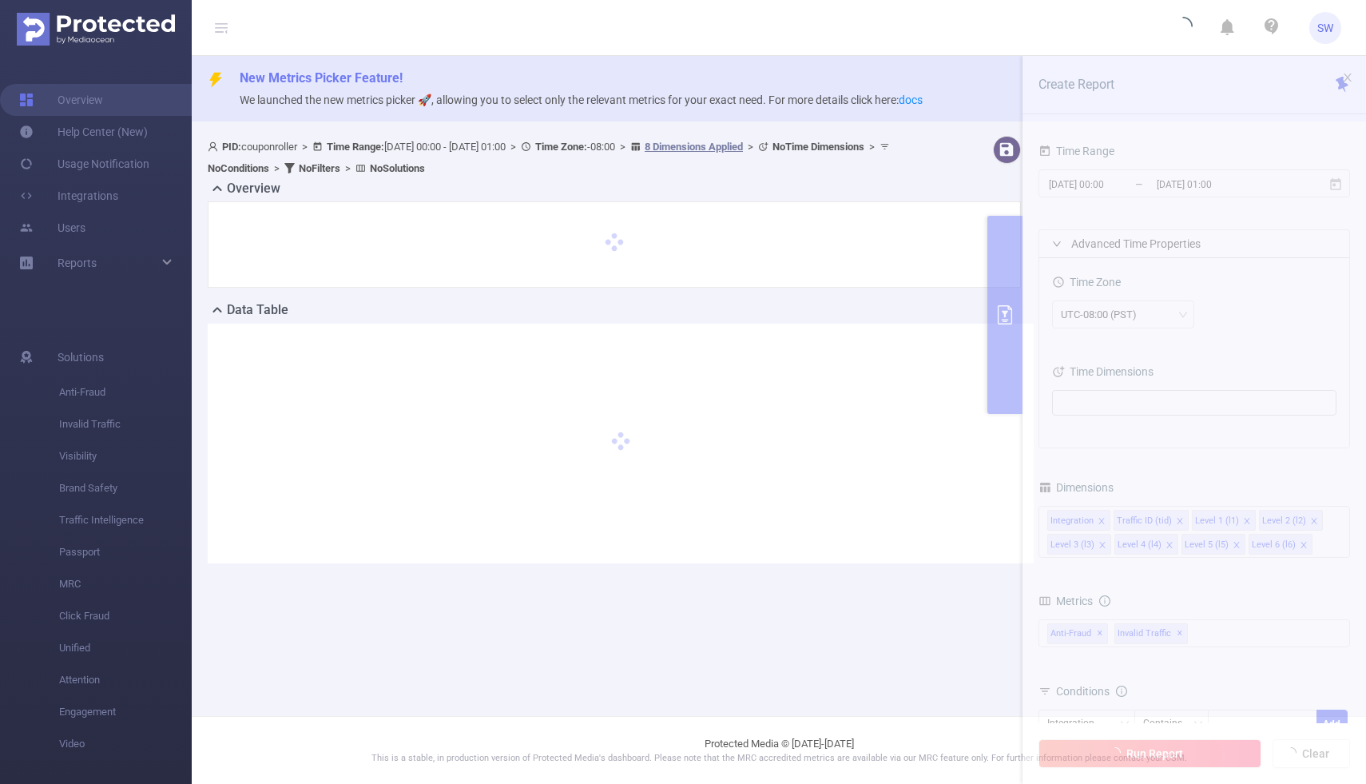  Describe the element at coordinates (125, 584) in the screenshot. I see `span: MRC` at that location.